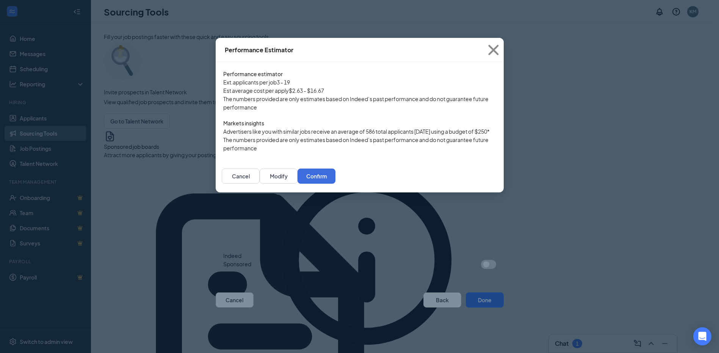 The width and height of the screenshot is (719, 353). Describe the element at coordinates (256, 91) in the screenshot. I see `span: Est average cost per apply` at that location.